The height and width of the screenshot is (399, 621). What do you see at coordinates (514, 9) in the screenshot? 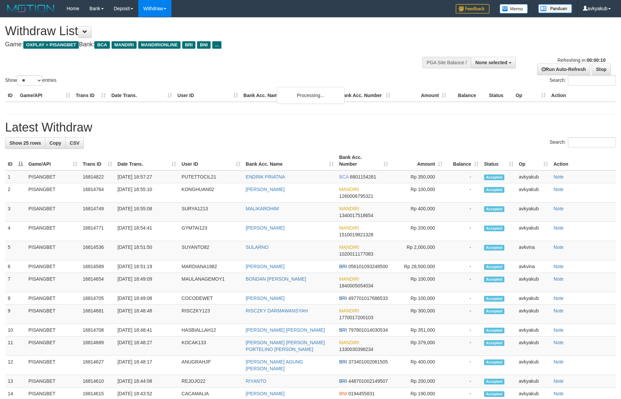
I see `img: Button%20Memo.svg` at bounding box center [514, 9].